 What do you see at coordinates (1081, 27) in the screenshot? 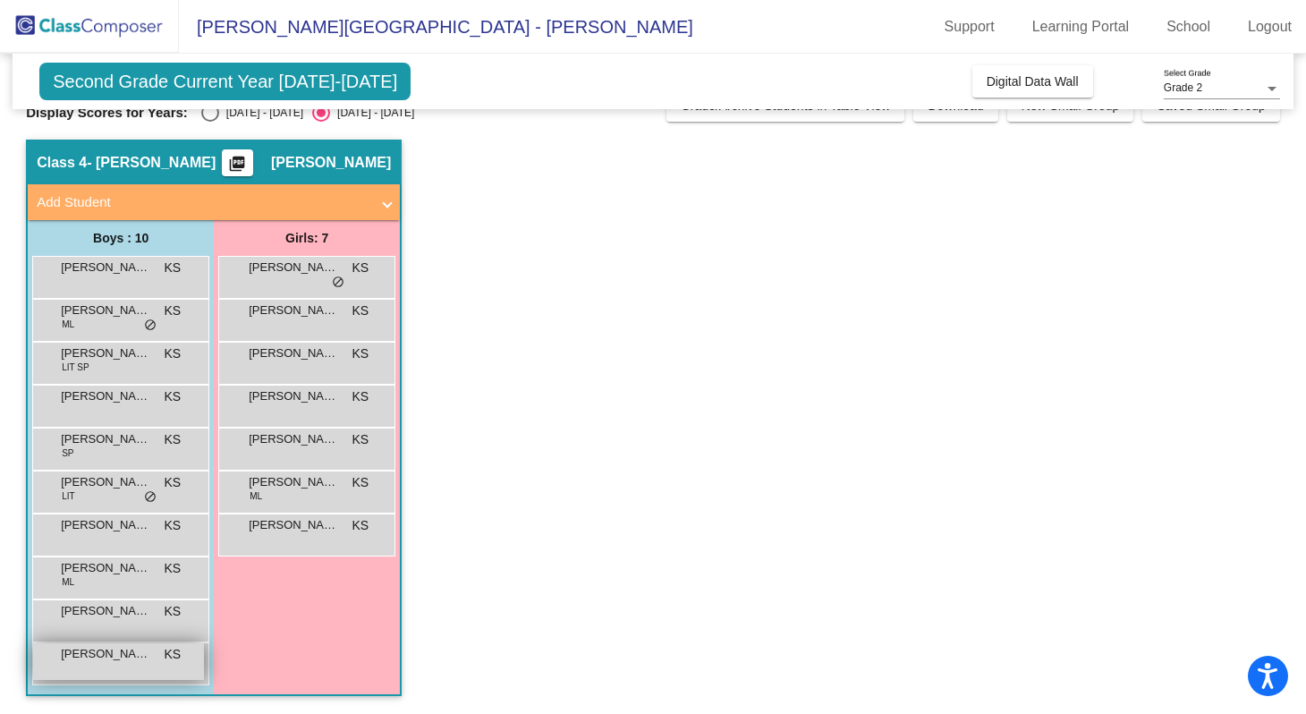
I see `a: Learning Portal` at bounding box center [1081, 27].